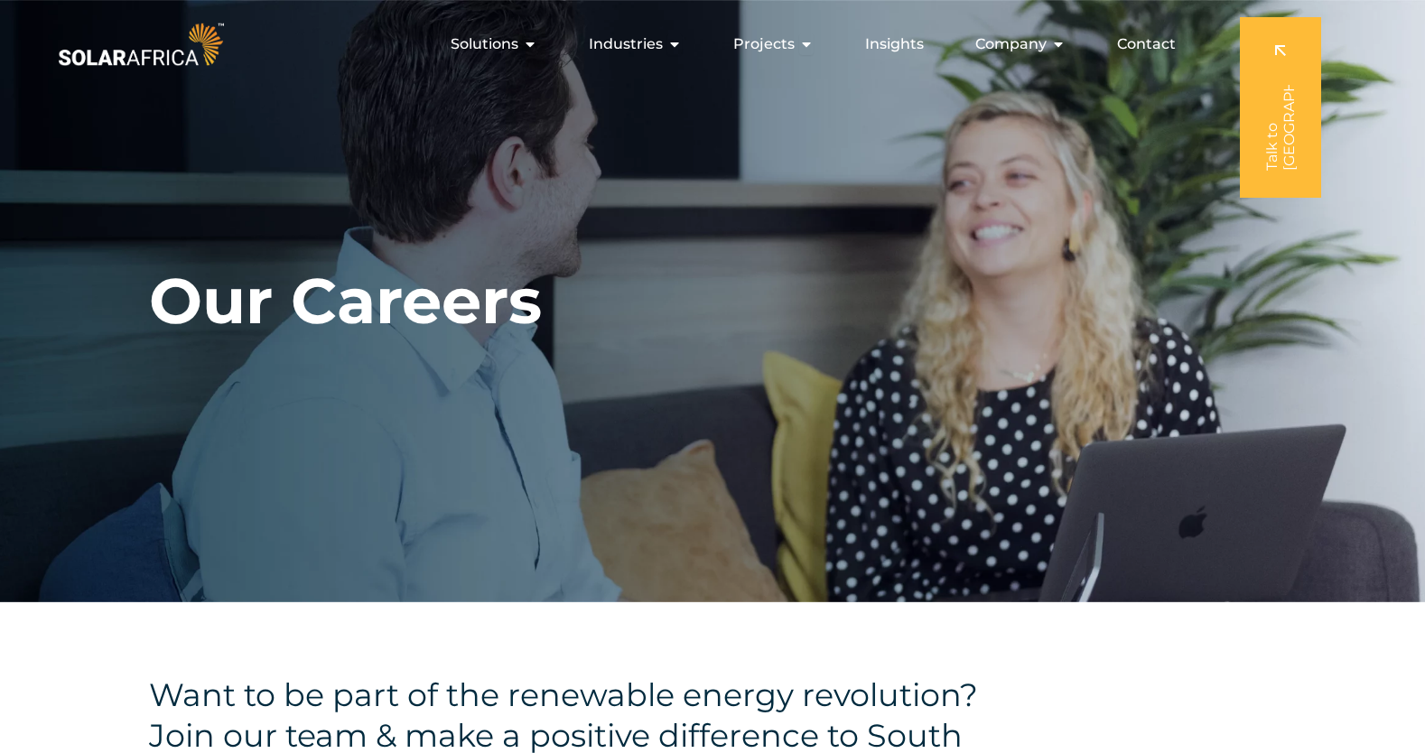 This screenshot has height=753, width=1425. I want to click on span: Projects, so click(764, 44).